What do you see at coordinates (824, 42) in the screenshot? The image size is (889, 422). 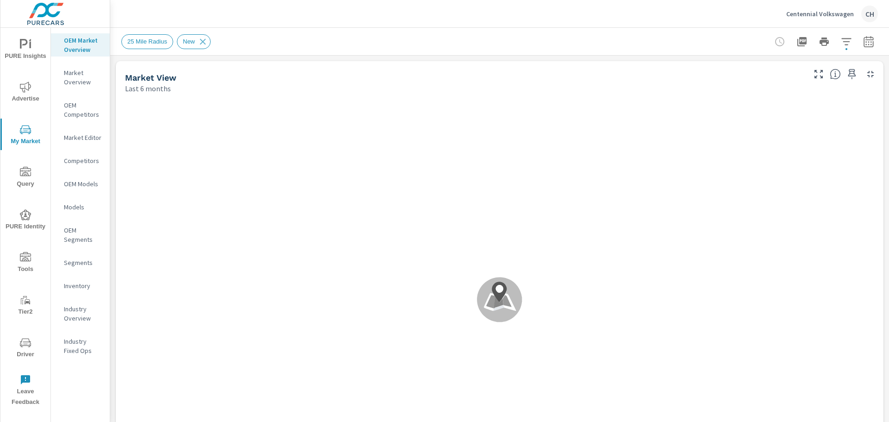 I see `button: Print Report` at bounding box center [824, 42].